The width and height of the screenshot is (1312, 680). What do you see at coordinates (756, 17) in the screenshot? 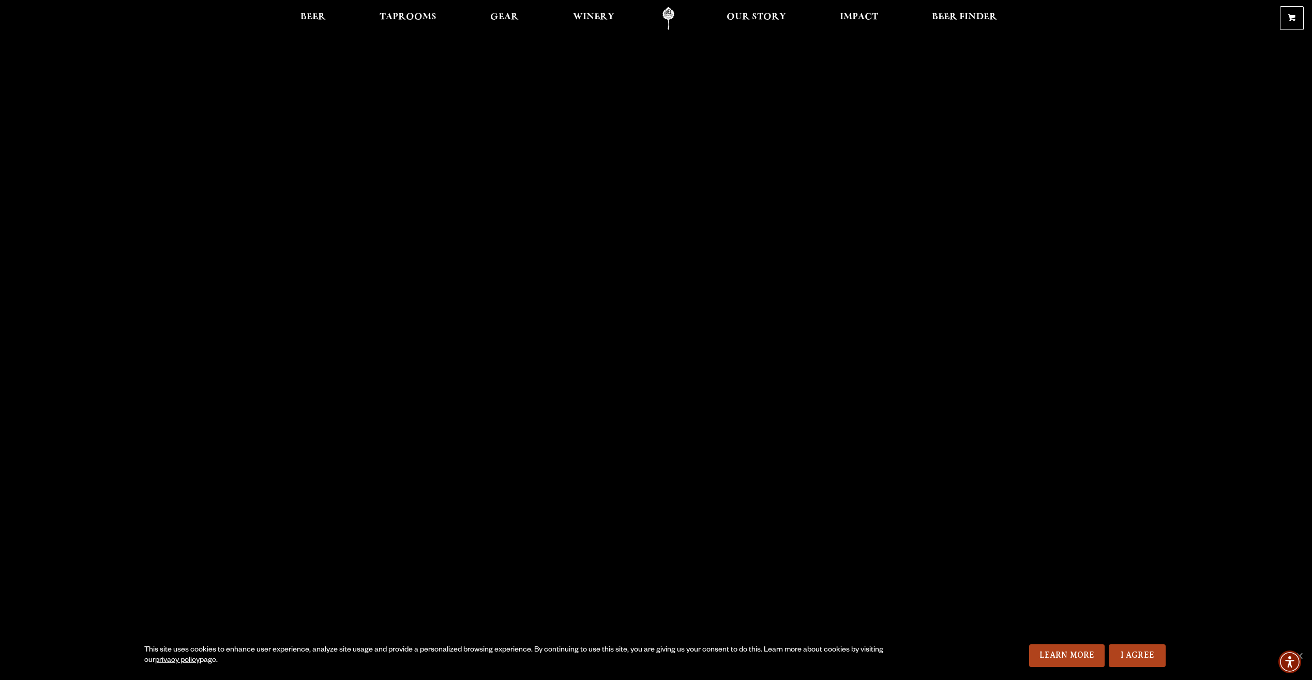
I see `span: Our Story` at bounding box center [756, 17].